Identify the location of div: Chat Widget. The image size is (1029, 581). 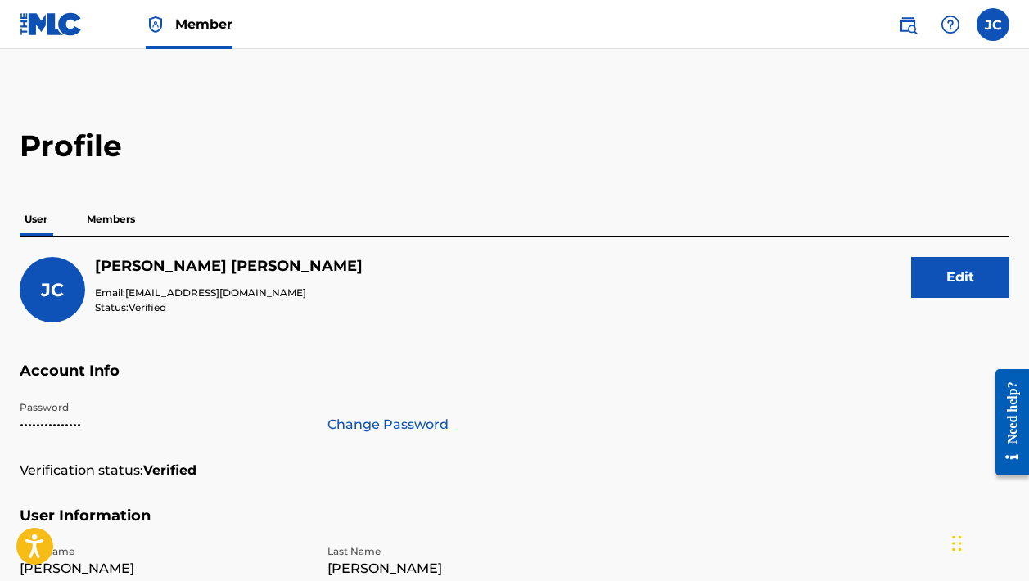
(988, 542).